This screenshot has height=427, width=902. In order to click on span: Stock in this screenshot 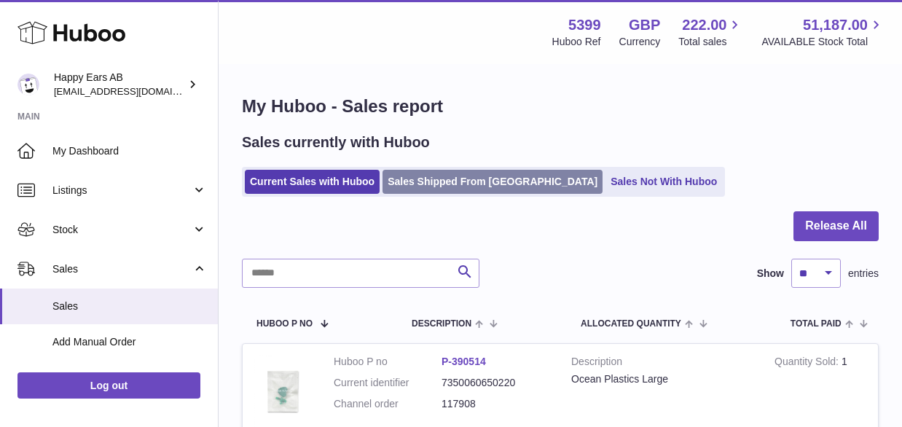, I will do `click(122, 230)`.